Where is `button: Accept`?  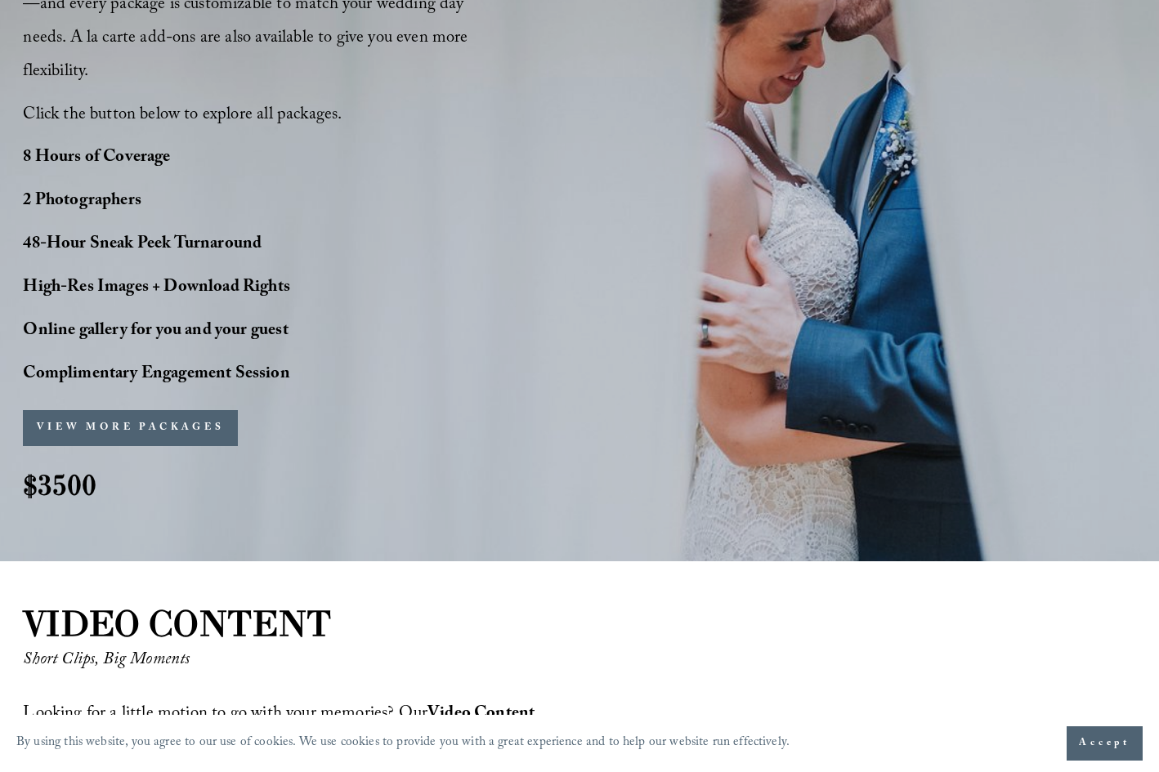 button: Accept is located at coordinates (1104, 744).